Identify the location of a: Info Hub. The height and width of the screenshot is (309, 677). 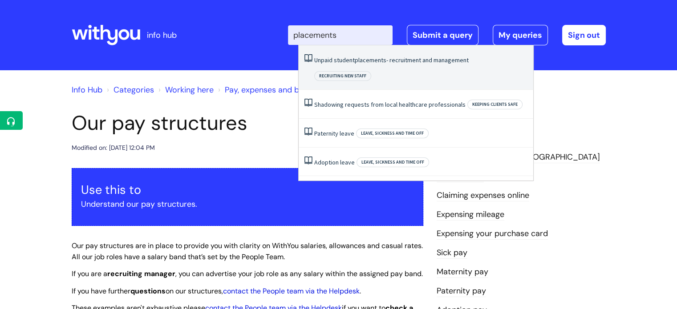
(87, 90).